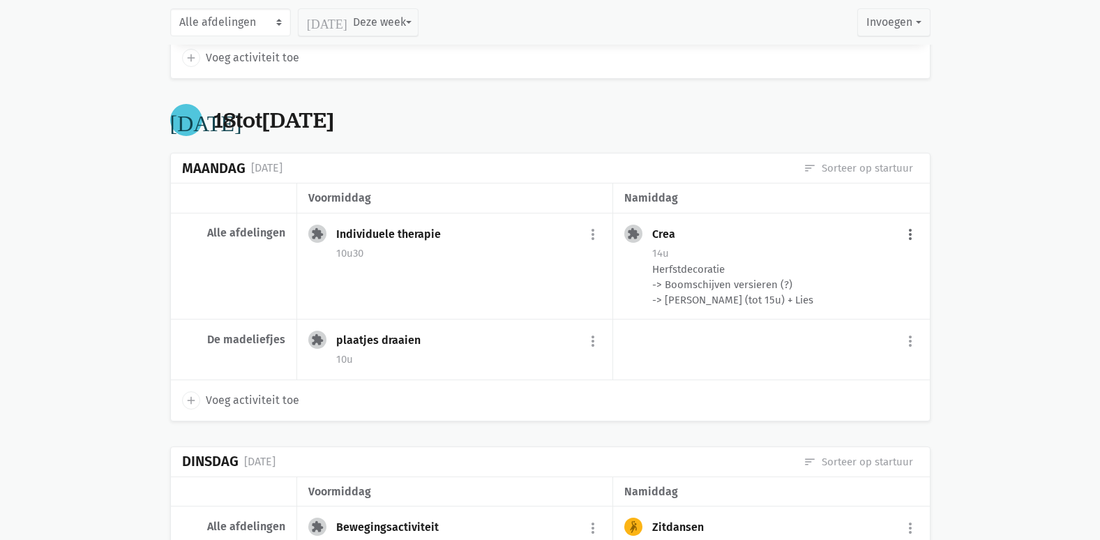 The width and height of the screenshot is (1100, 540). I want to click on span: 10u, so click(345, 359).